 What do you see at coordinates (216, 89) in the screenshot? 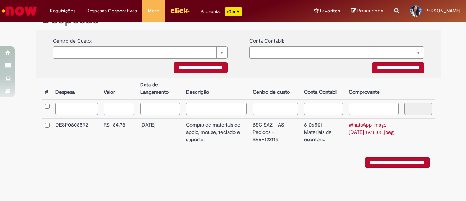
I see `th: Descrição` at bounding box center [216, 89].